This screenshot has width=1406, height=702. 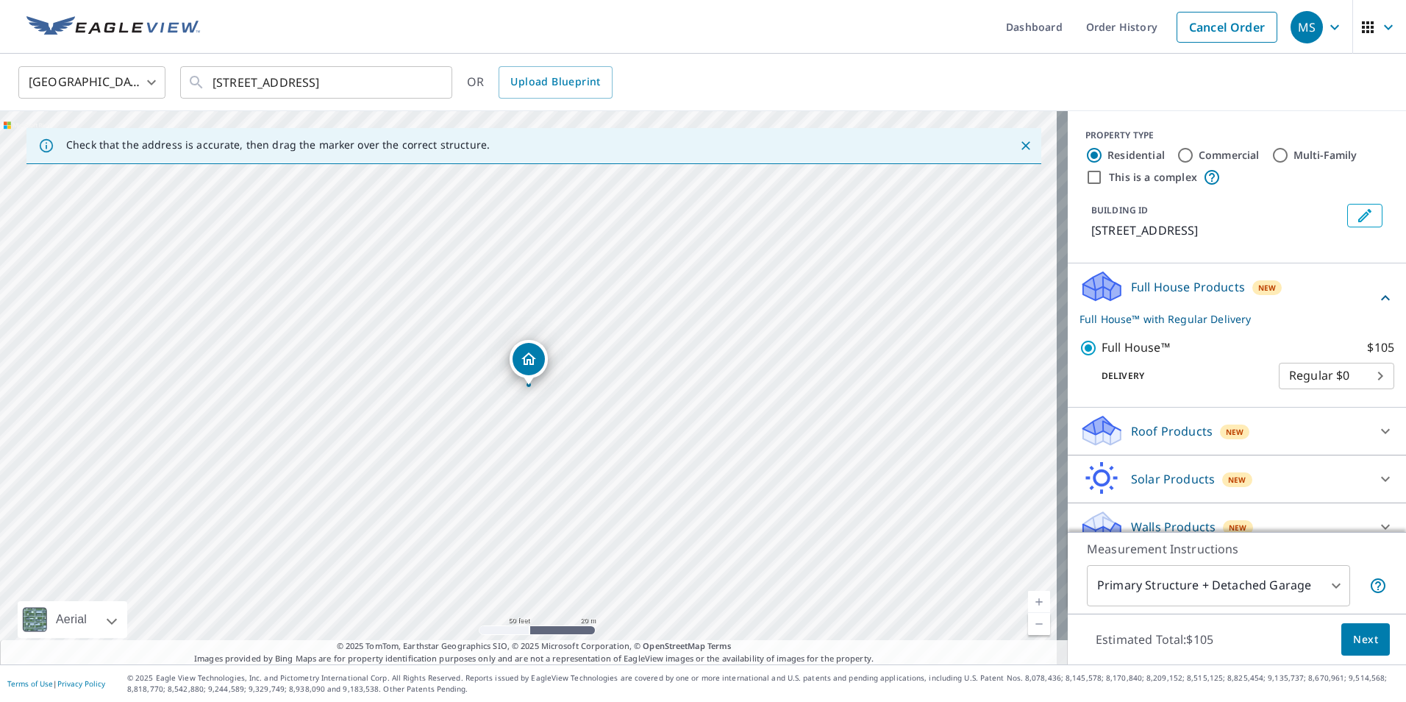 What do you see at coordinates (113, 27) in the screenshot?
I see `img: EV Logo` at bounding box center [113, 27].